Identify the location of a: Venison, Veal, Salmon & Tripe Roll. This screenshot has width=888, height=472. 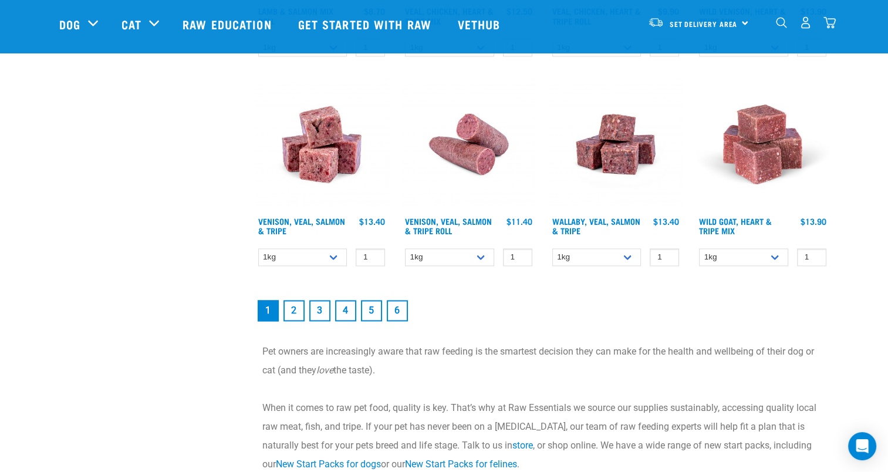
(448, 225).